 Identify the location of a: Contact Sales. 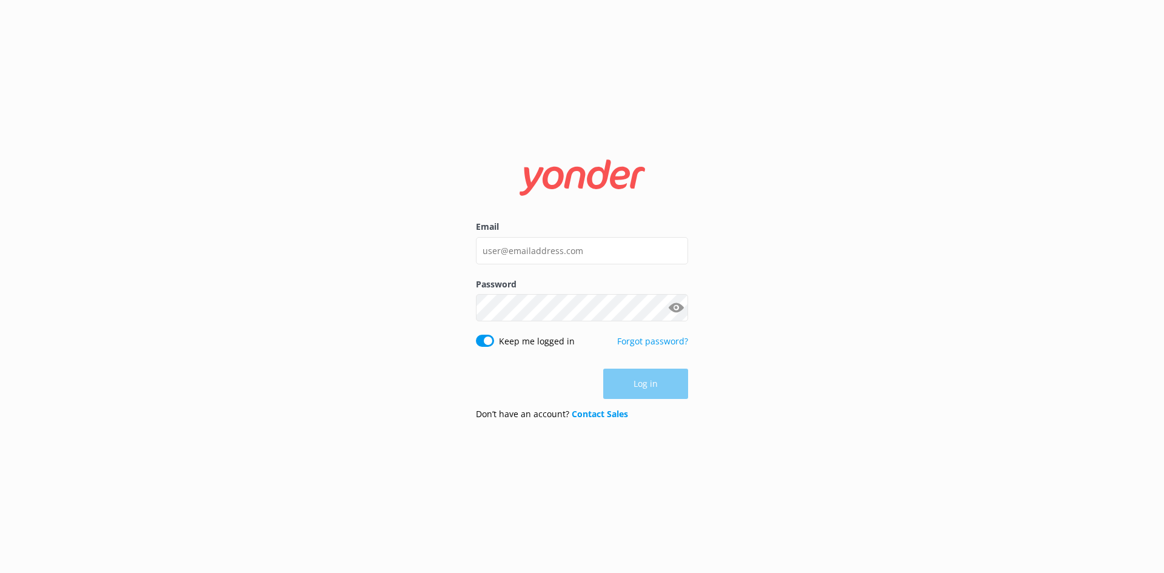
(600, 413).